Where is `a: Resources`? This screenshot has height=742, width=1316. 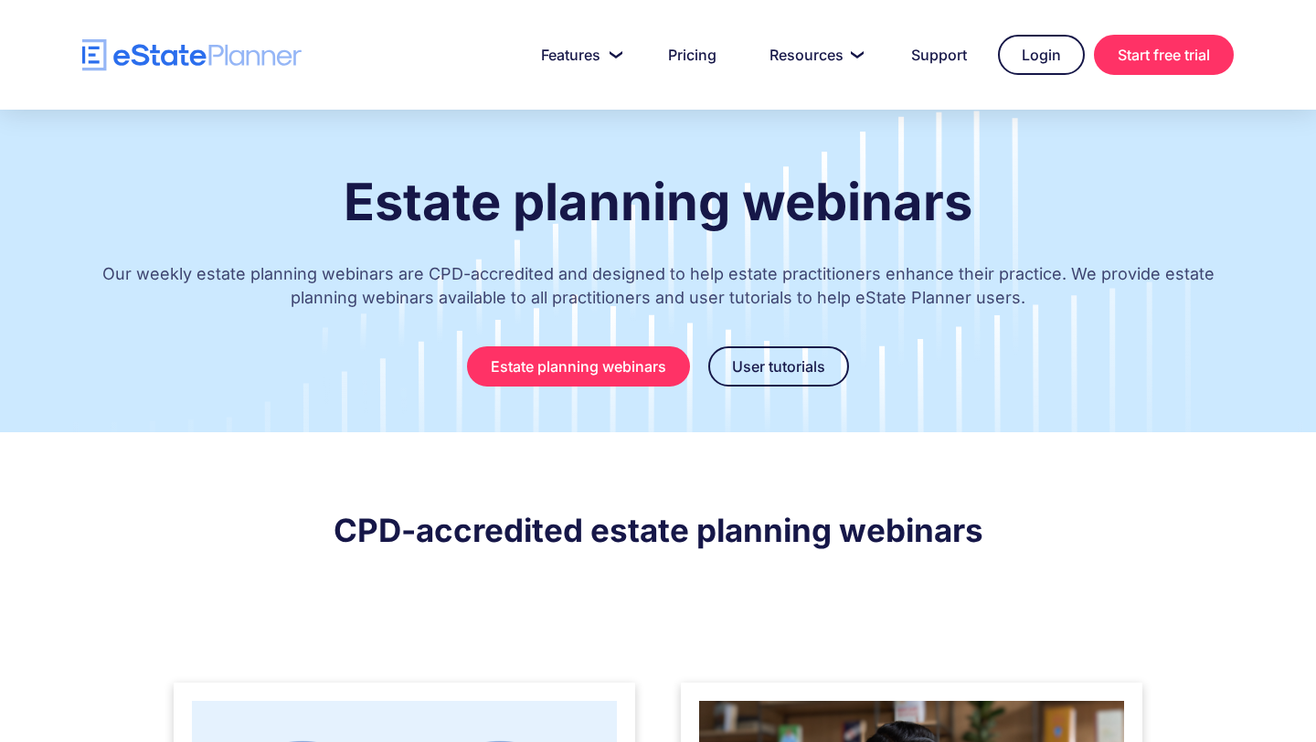
a: Resources is located at coordinates (813, 55).